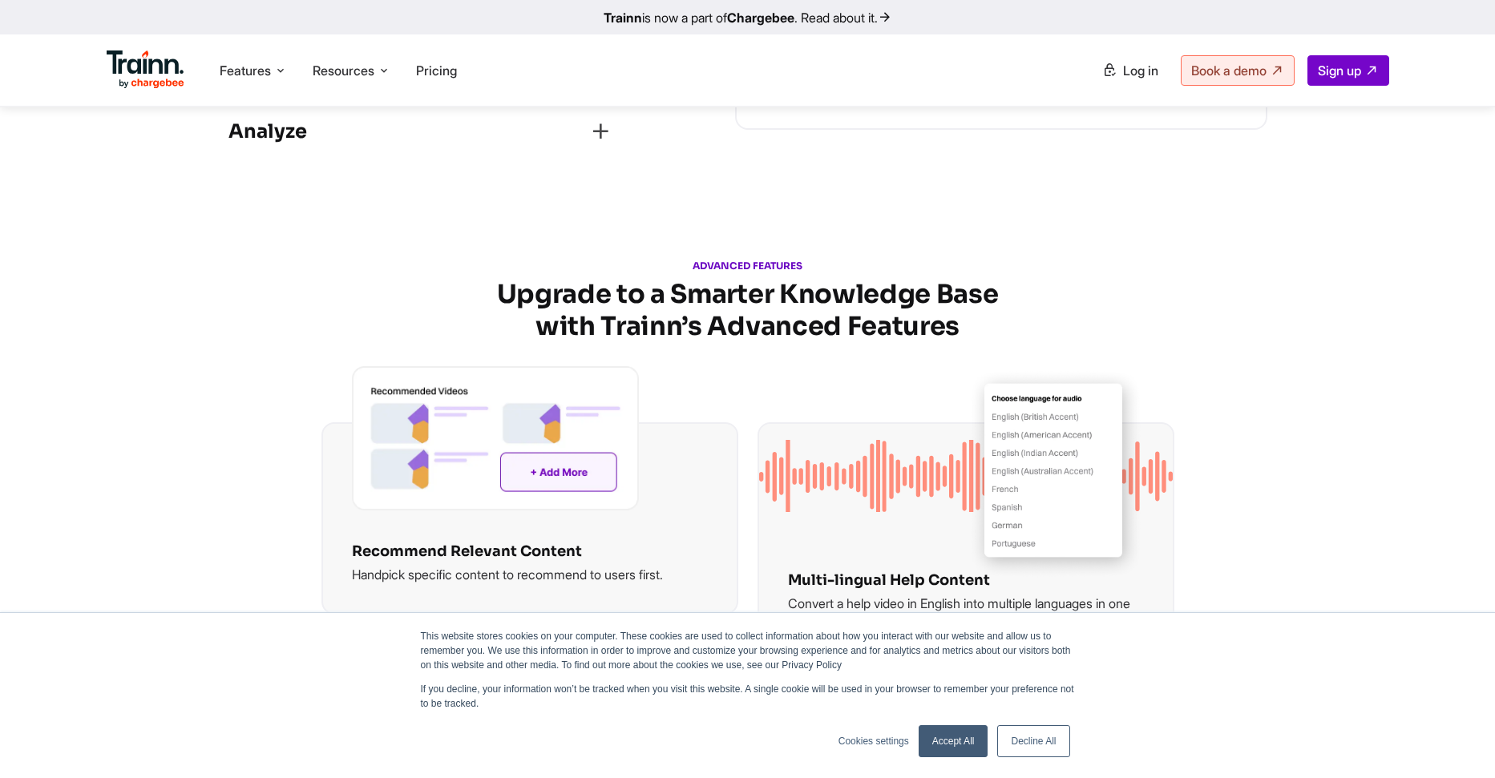 The image size is (1495, 778). Describe the element at coordinates (1339, 71) in the screenshot. I see `span: Sign up` at that location.